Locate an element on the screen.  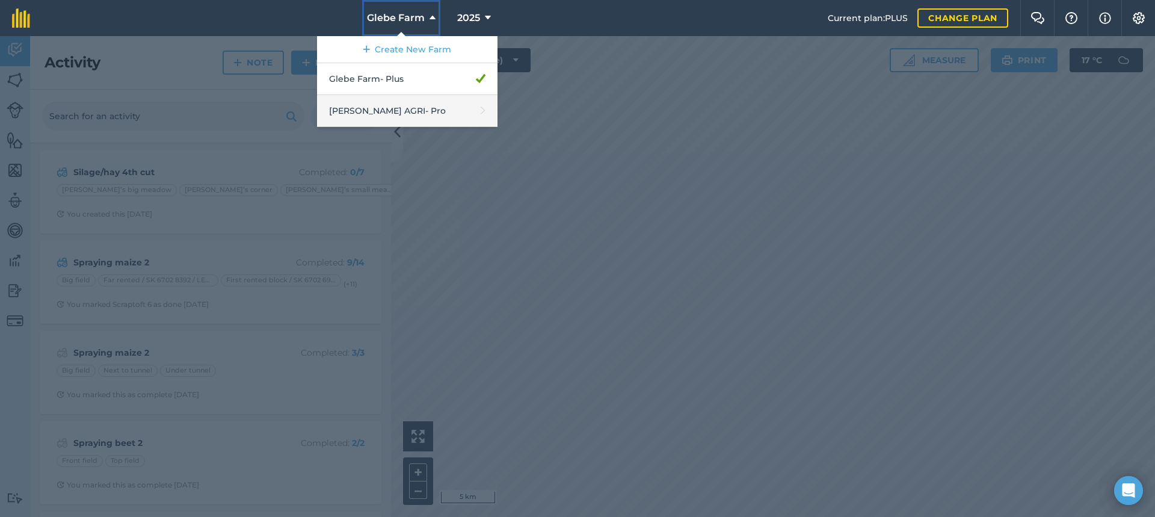
span: Glebe Farm is located at coordinates (396, 18).